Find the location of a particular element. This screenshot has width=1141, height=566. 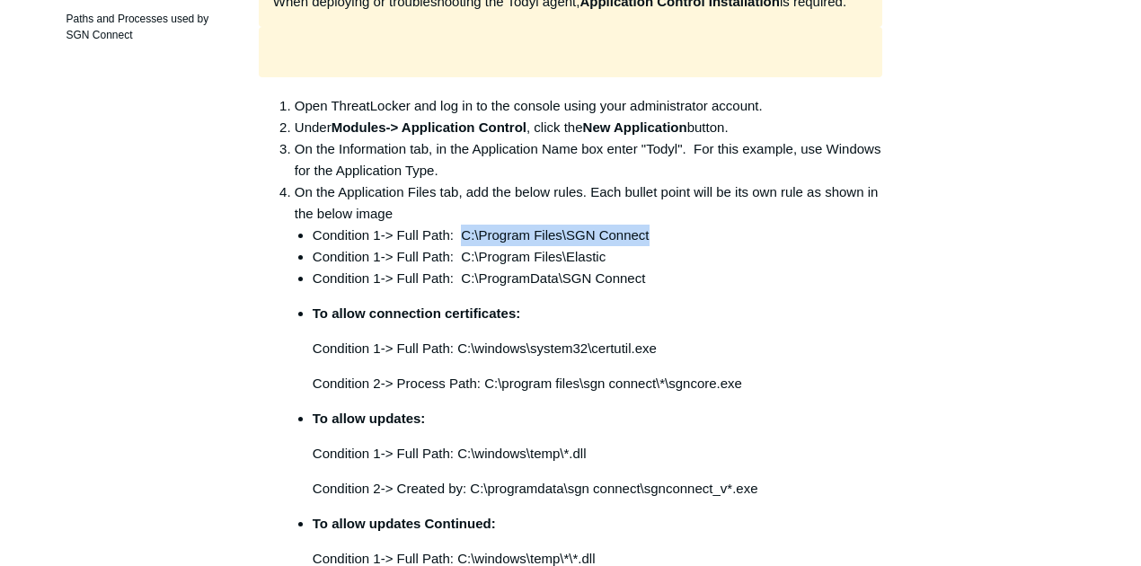

strong: To allow updates Continued: is located at coordinates (404, 523).